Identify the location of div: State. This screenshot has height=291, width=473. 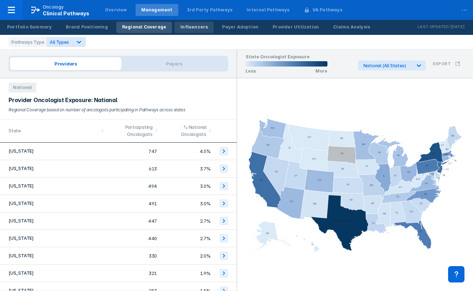
(54, 131).